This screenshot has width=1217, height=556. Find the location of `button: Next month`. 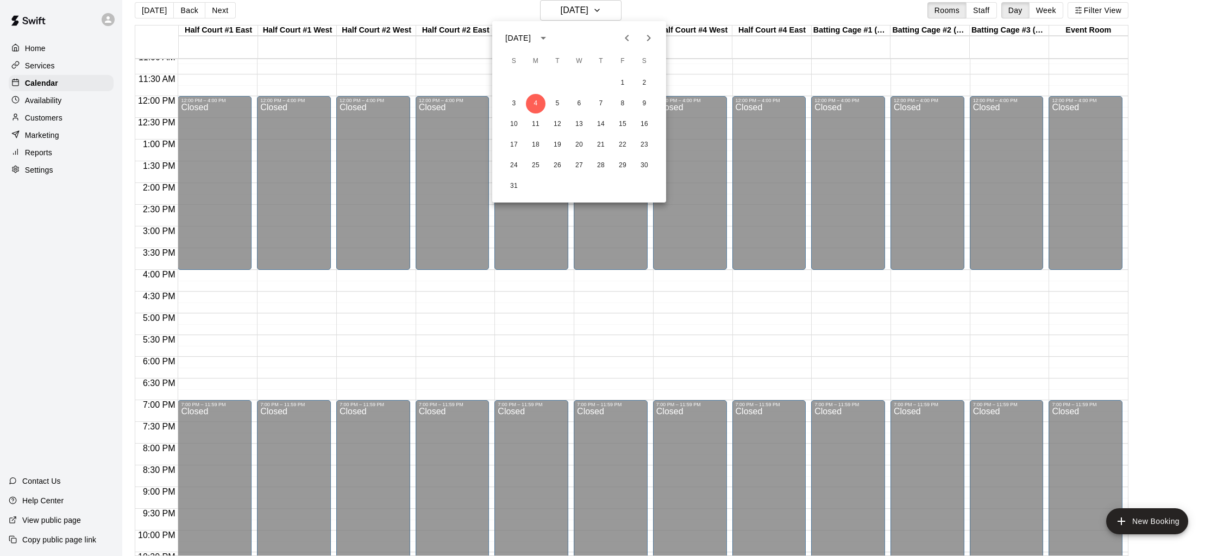

button: Next month is located at coordinates (649, 38).